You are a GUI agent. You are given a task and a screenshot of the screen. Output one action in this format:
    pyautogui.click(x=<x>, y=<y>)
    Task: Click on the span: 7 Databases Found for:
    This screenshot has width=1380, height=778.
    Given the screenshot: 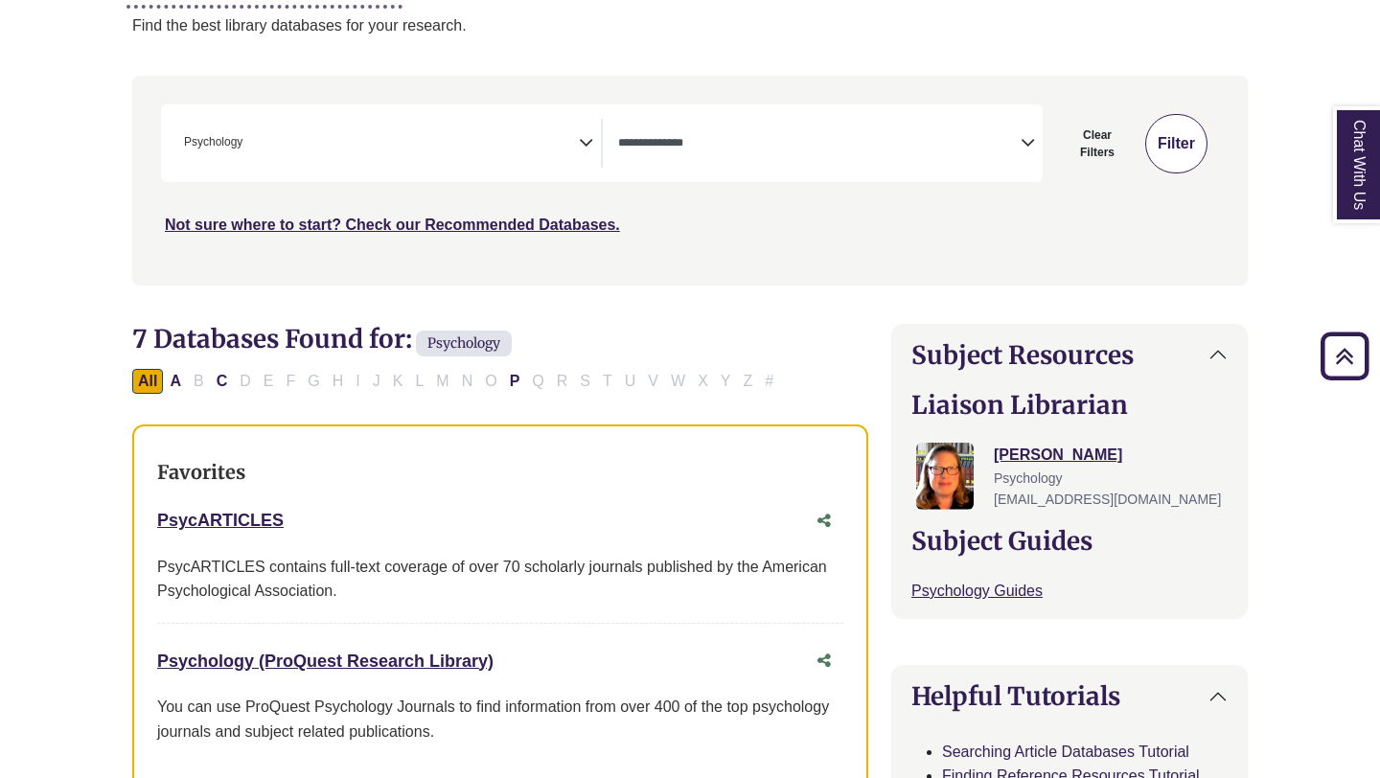 What is the action you would take?
    pyautogui.click(x=272, y=338)
    